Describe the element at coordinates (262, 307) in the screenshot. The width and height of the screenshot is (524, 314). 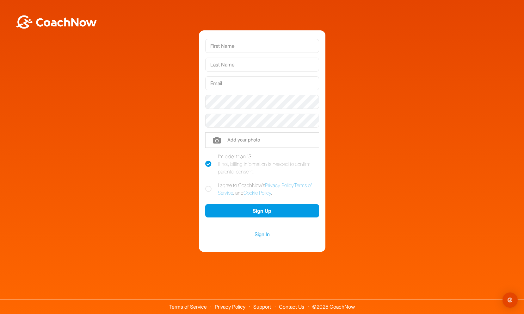
I see `a: Support` at that location.